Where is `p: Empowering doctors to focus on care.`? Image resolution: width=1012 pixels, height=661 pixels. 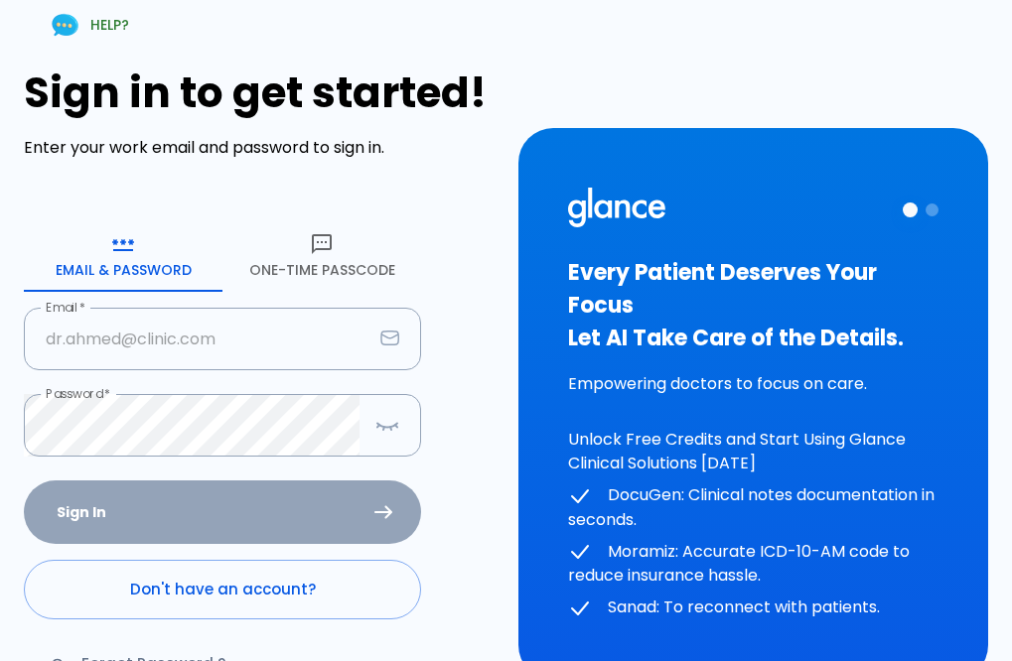 p: Empowering doctors to focus on care. is located at coordinates (754, 384).